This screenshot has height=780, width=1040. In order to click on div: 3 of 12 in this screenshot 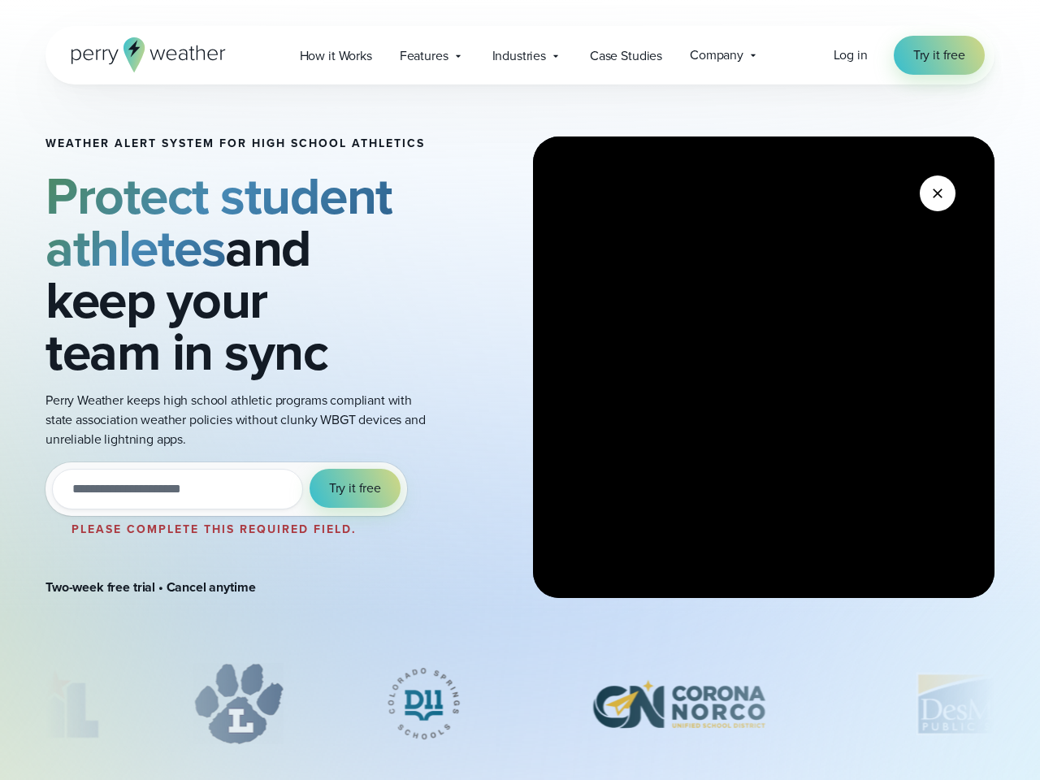, I will do `click(423, 703)`.